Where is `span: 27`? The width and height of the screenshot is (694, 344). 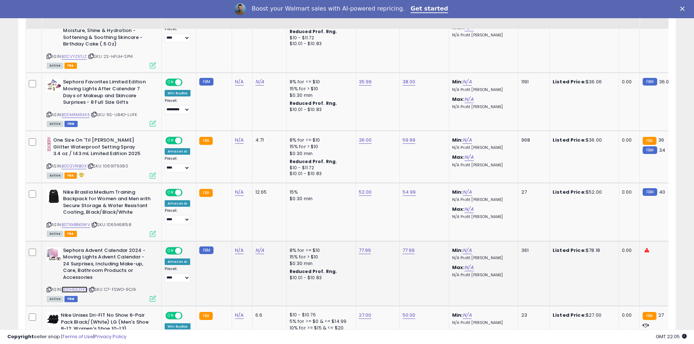 span: 27 is located at coordinates (661, 315).